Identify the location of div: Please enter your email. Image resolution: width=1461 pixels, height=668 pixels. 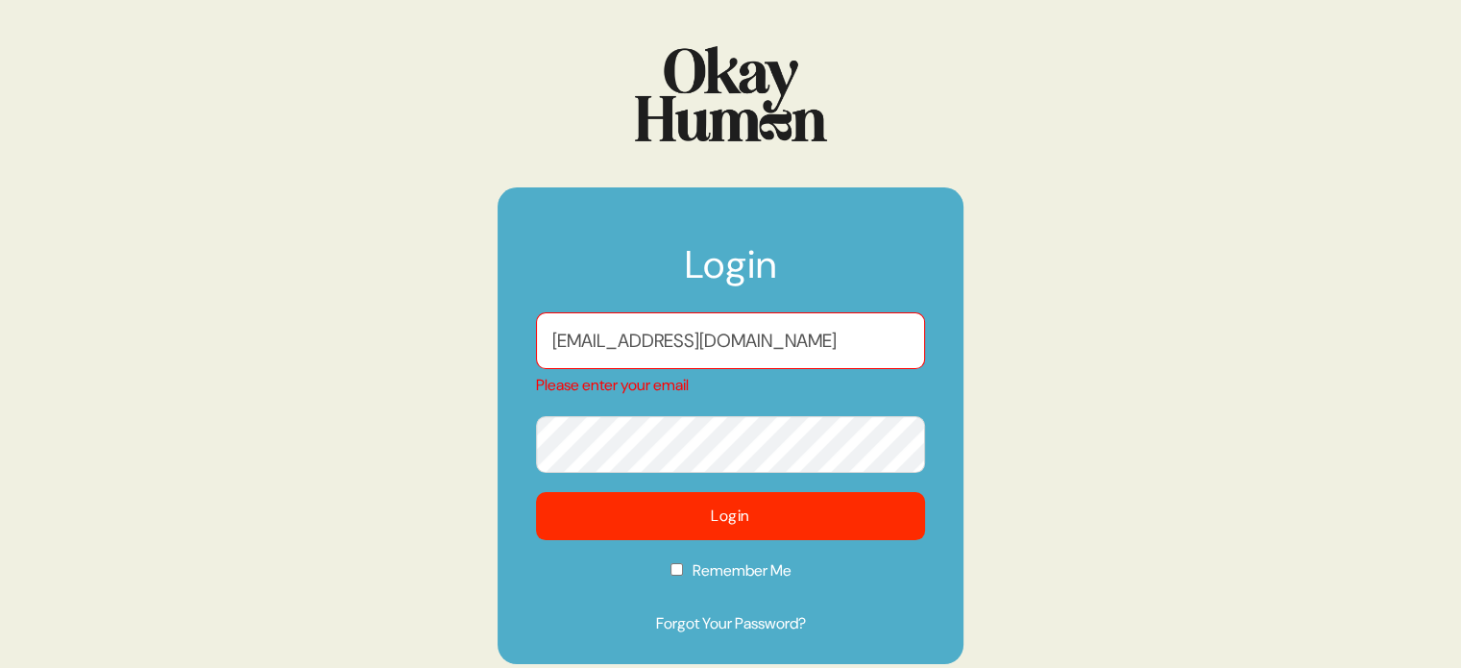
(730, 385).